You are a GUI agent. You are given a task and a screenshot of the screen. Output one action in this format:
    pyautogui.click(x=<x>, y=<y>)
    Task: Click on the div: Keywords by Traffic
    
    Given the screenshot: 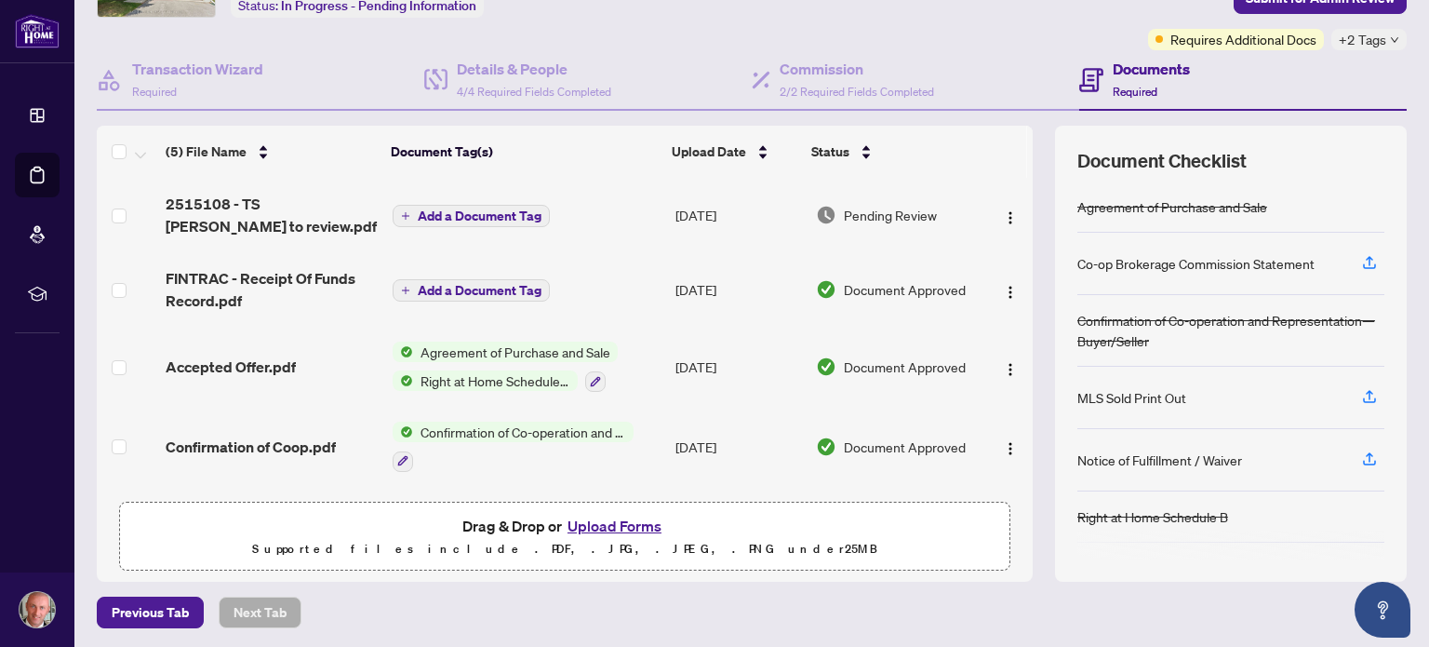 What is the action you would take?
    pyautogui.click(x=260, y=115)
    